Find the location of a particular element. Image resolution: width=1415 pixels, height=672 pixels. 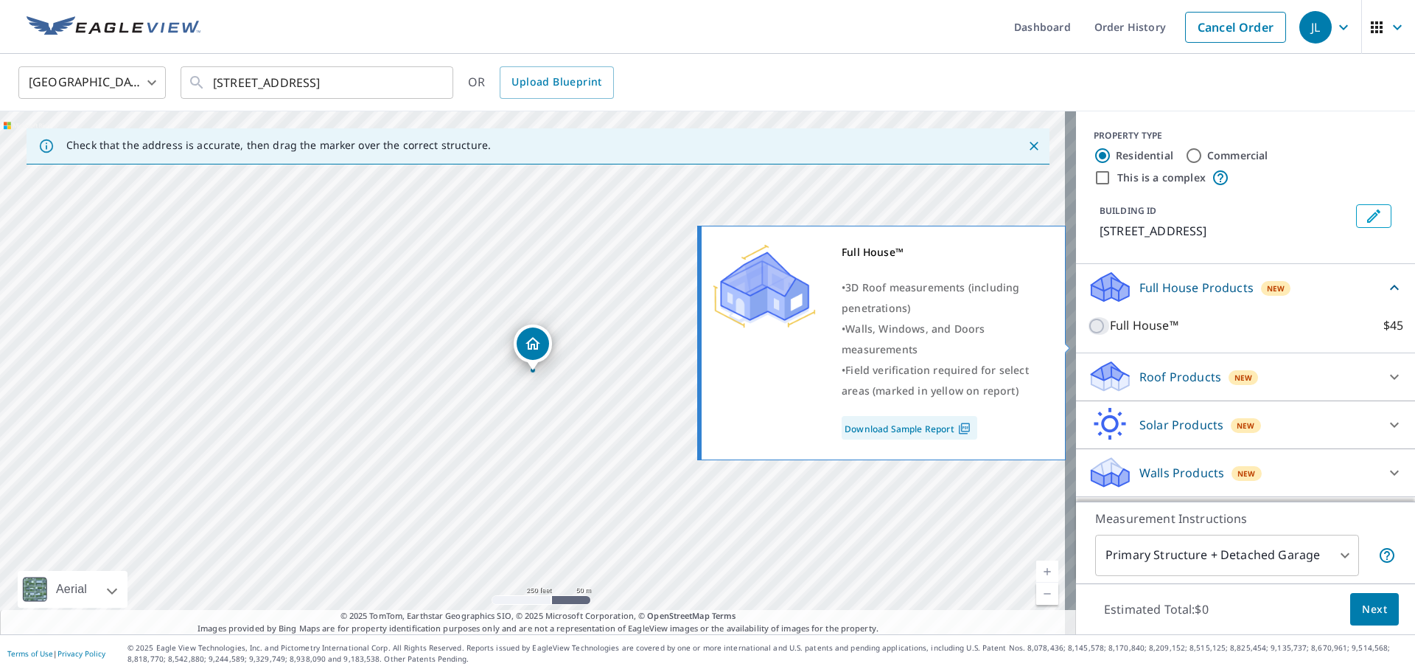

div: OR is located at coordinates (541, 83).